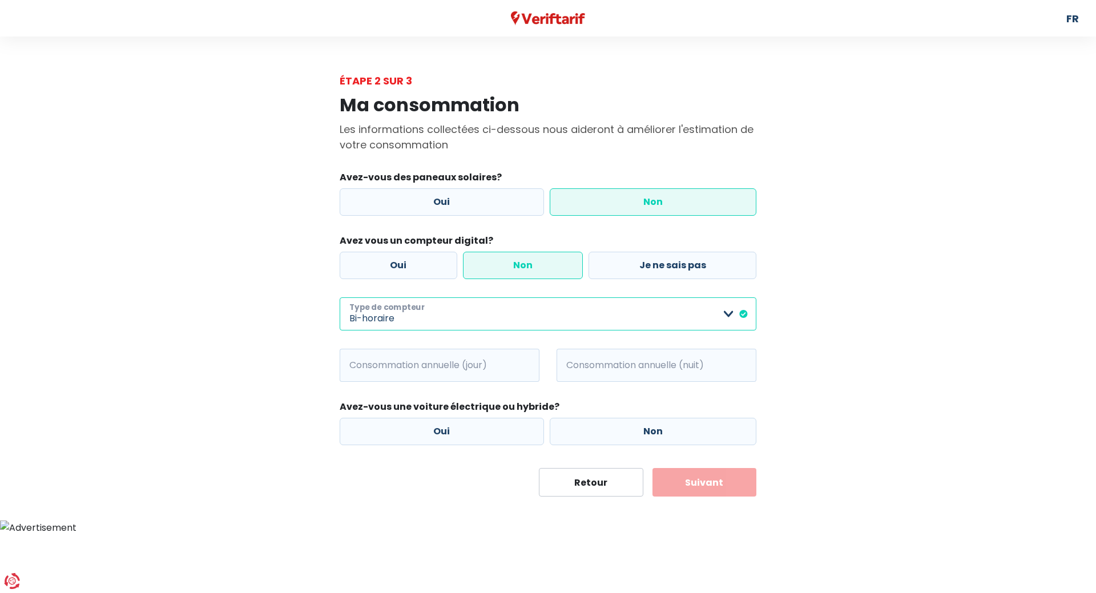 The width and height of the screenshot is (1096, 593). What do you see at coordinates (548, 18) in the screenshot?
I see `img: Veriftarif logo` at bounding box center [548, 18].